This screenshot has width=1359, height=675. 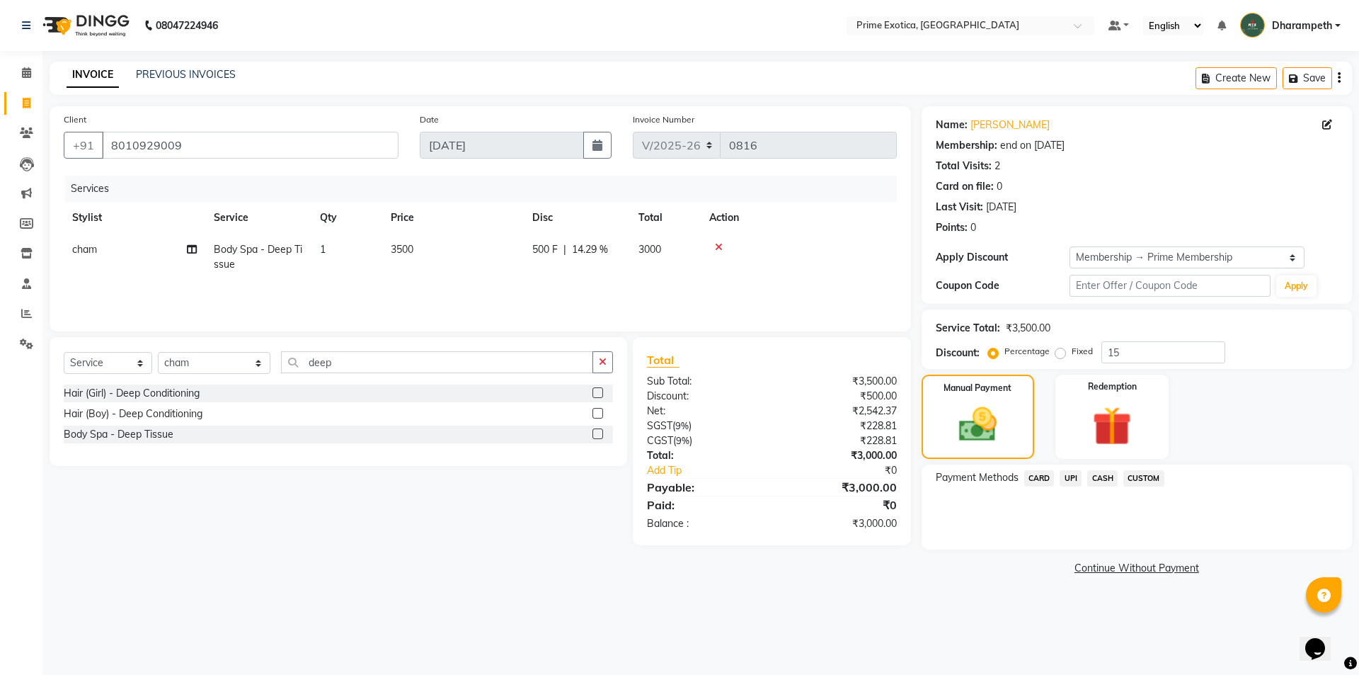 What do you see at coordinates (84, 249) in the screenshot?
I see `span: cham` at bounding box center [84, 249].